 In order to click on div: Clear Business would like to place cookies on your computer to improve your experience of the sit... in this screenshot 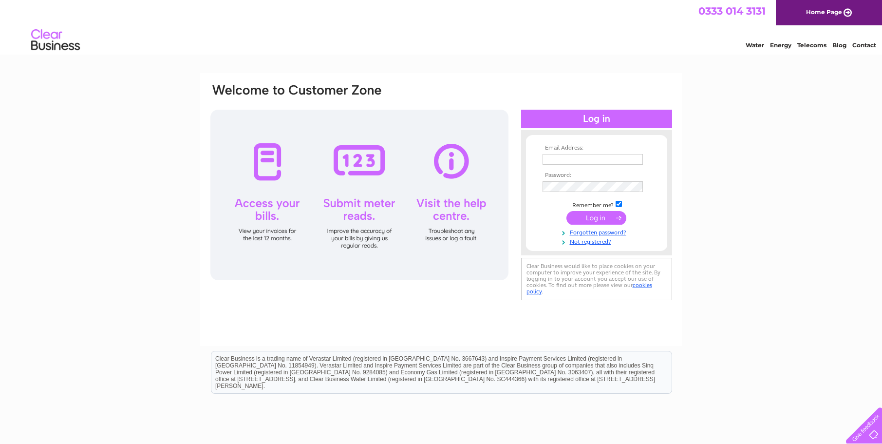, I will do `click(596, 278)`.